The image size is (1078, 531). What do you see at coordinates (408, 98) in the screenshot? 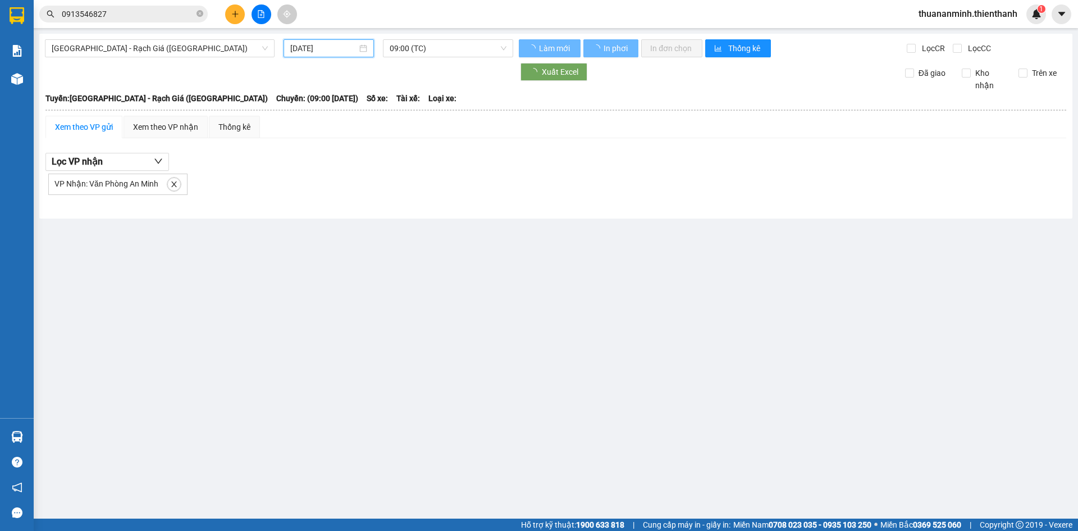
I see `span: Tài xế:` at bounding box center [408, 98].